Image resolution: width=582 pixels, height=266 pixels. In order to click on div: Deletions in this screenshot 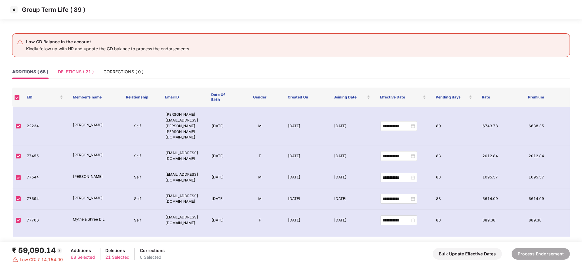, I will do `click(117, 251)`.